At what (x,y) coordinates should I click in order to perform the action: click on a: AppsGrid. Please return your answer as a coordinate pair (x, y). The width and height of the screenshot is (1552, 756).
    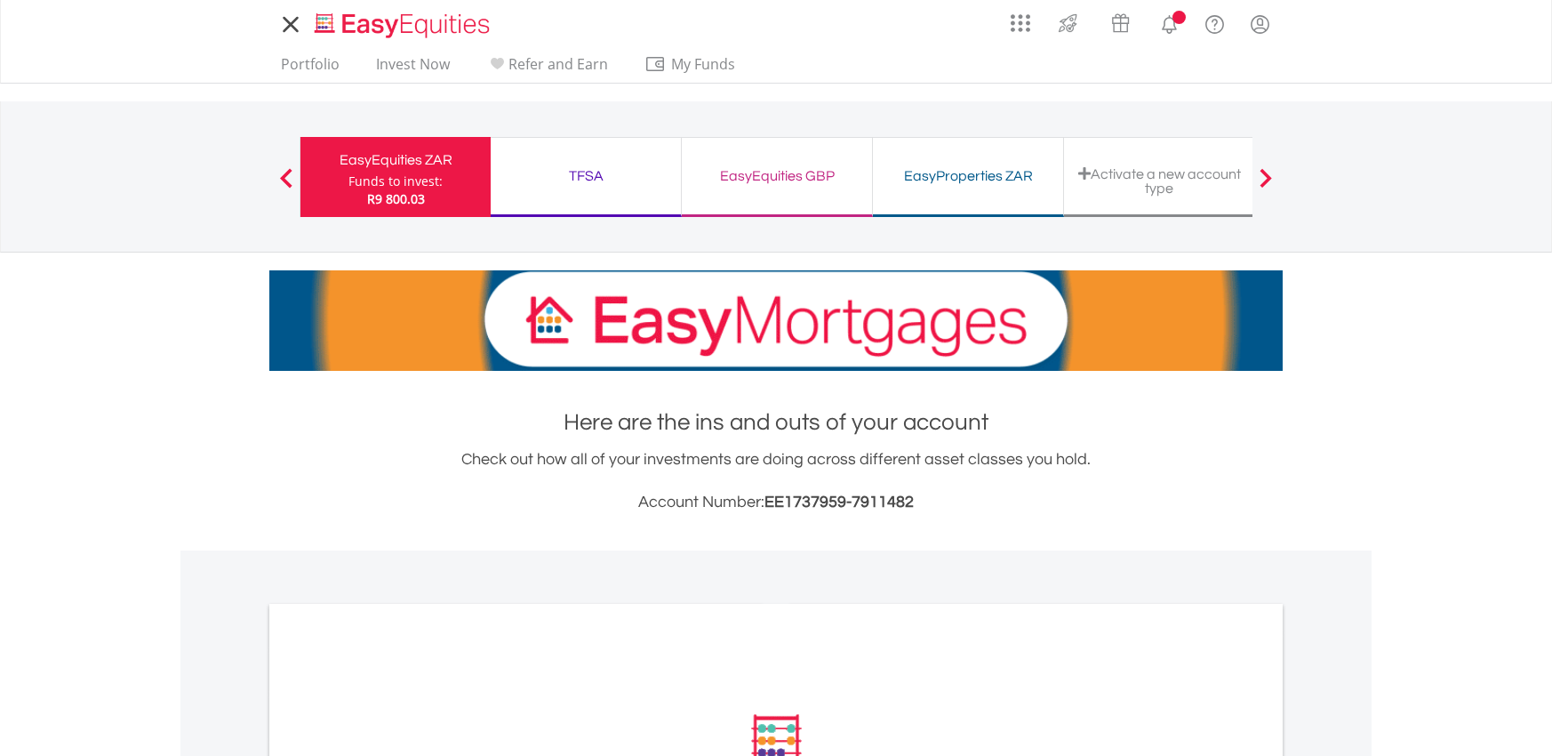
    Looking at the image, I should click on (1021, 19).